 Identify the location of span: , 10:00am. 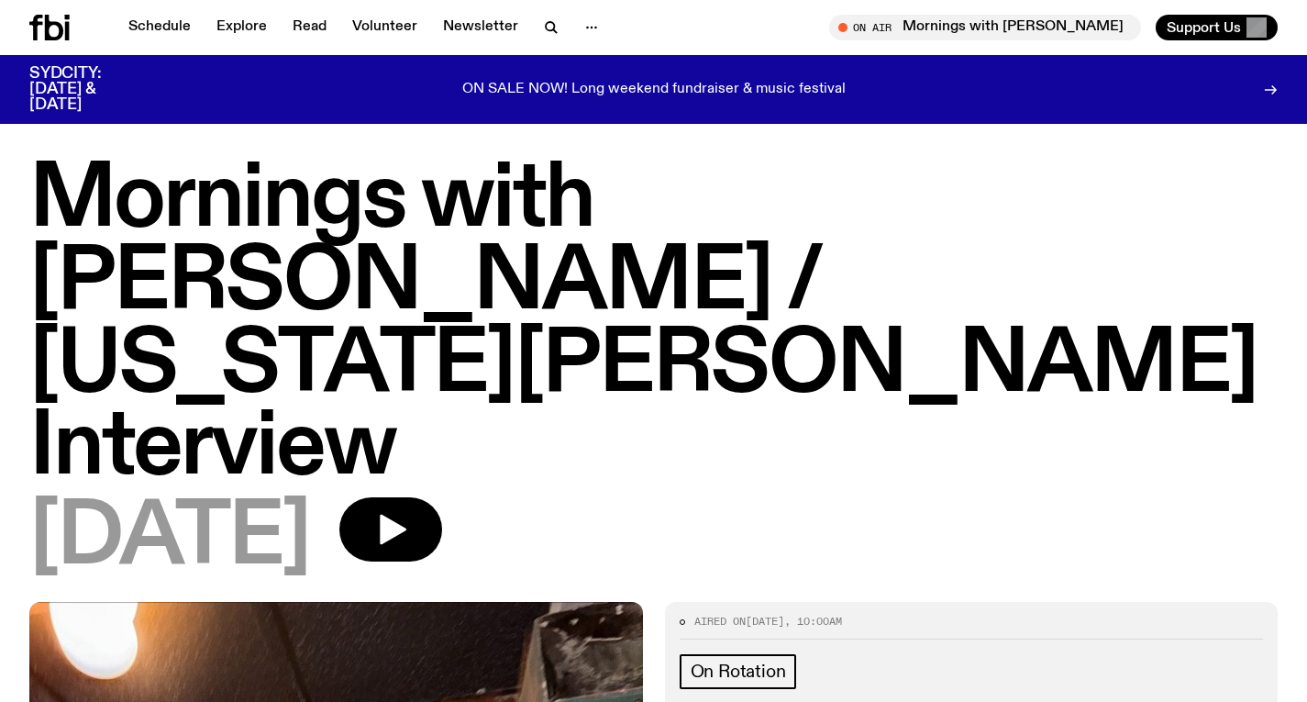
(813, 621).